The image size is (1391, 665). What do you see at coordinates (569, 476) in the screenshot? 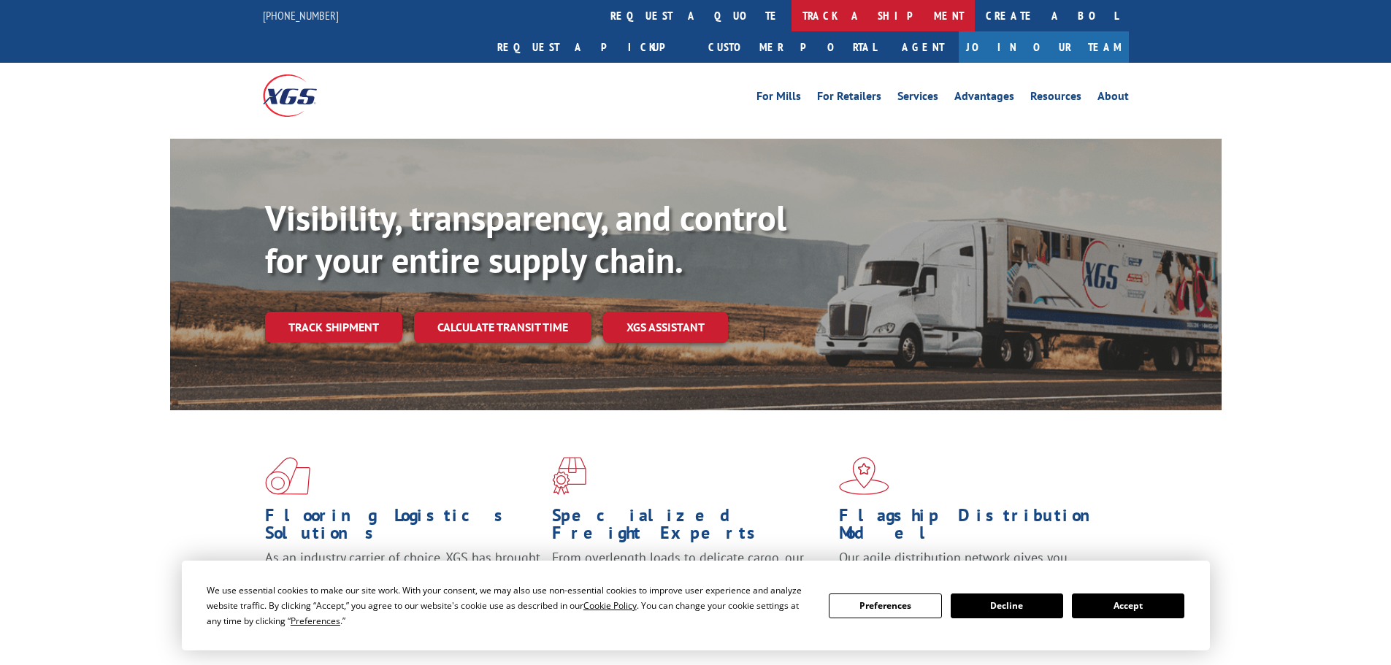
I see `img: xgs-icon-focused-on-flooring-red` at bounding box center [569, 476].